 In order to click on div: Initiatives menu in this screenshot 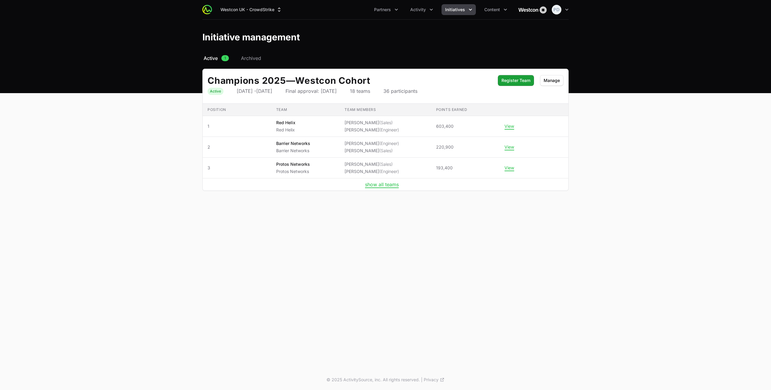, I will do `click(459, 10)`.